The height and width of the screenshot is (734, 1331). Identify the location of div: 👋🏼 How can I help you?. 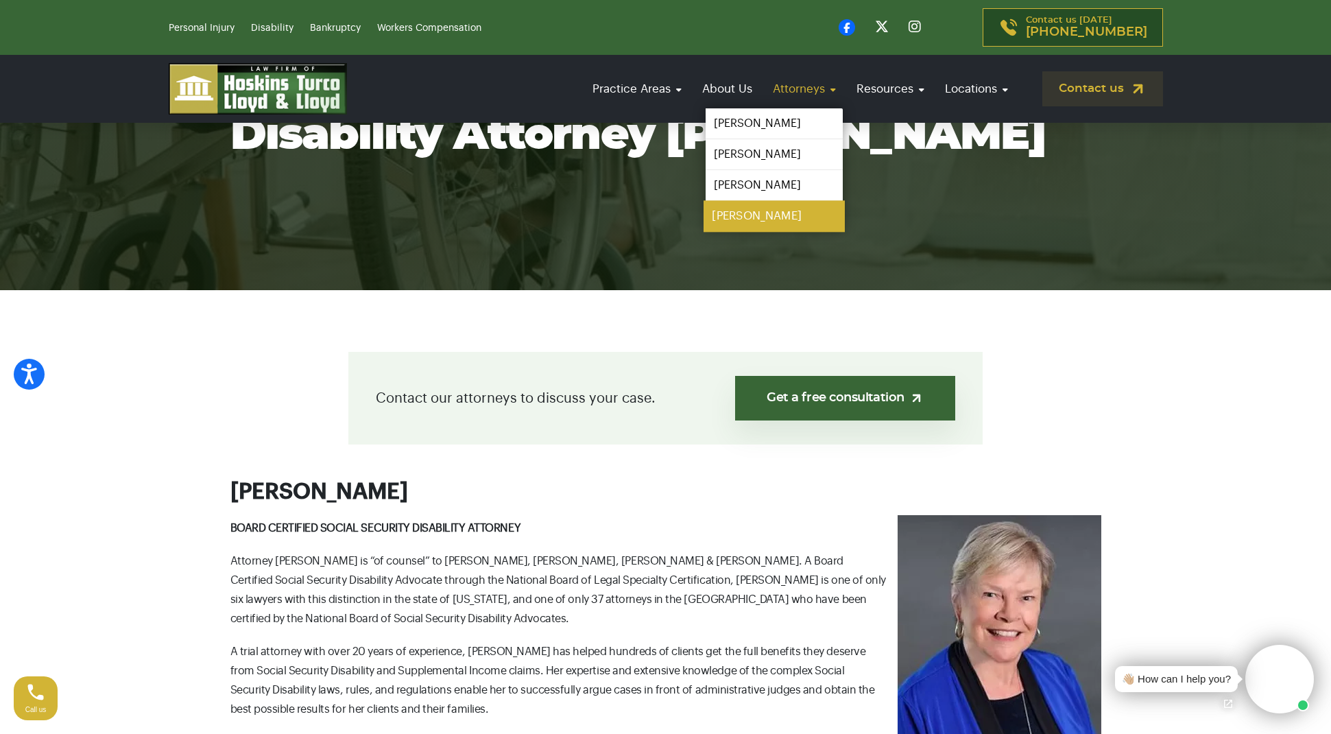
(1176, 679).